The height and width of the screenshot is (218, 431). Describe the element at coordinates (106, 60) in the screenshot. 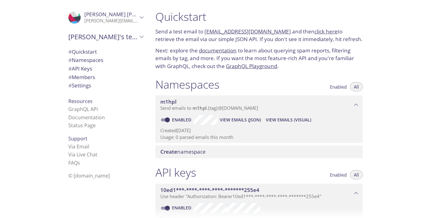

I see `div: Namespaces` at that location.